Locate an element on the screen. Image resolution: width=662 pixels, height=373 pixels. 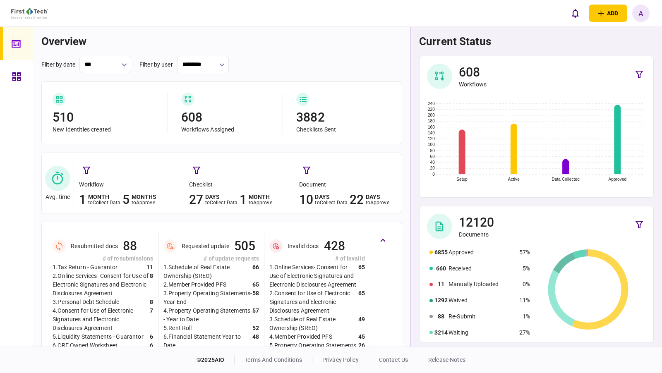
div: 27 is located at coordinates (196, 200).